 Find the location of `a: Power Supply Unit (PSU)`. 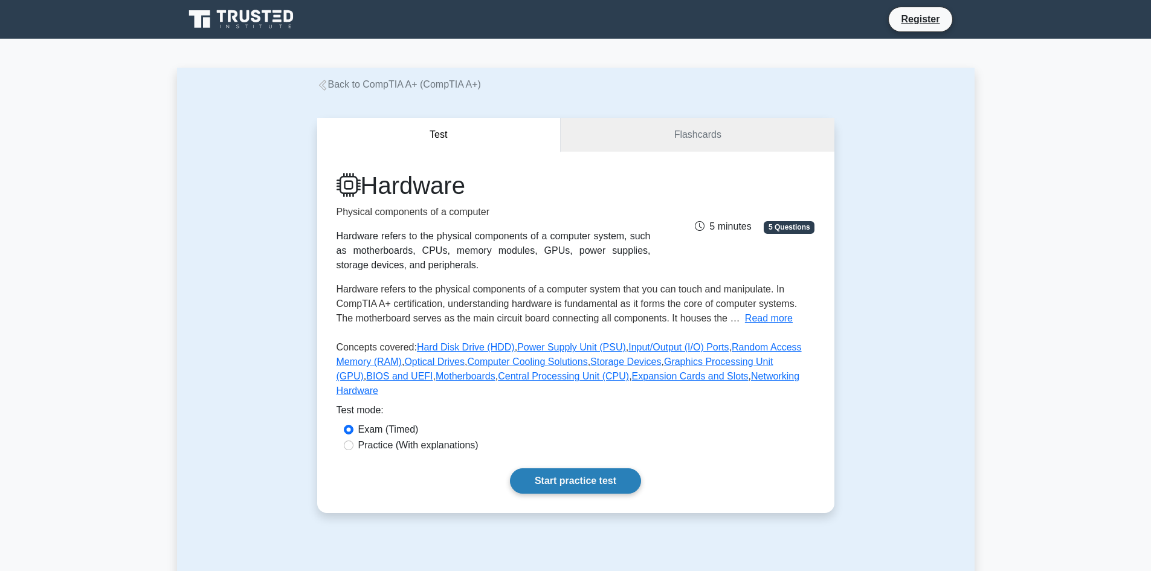

a: Power Supply Unit (PSU) is located at coordinates (572, 347).